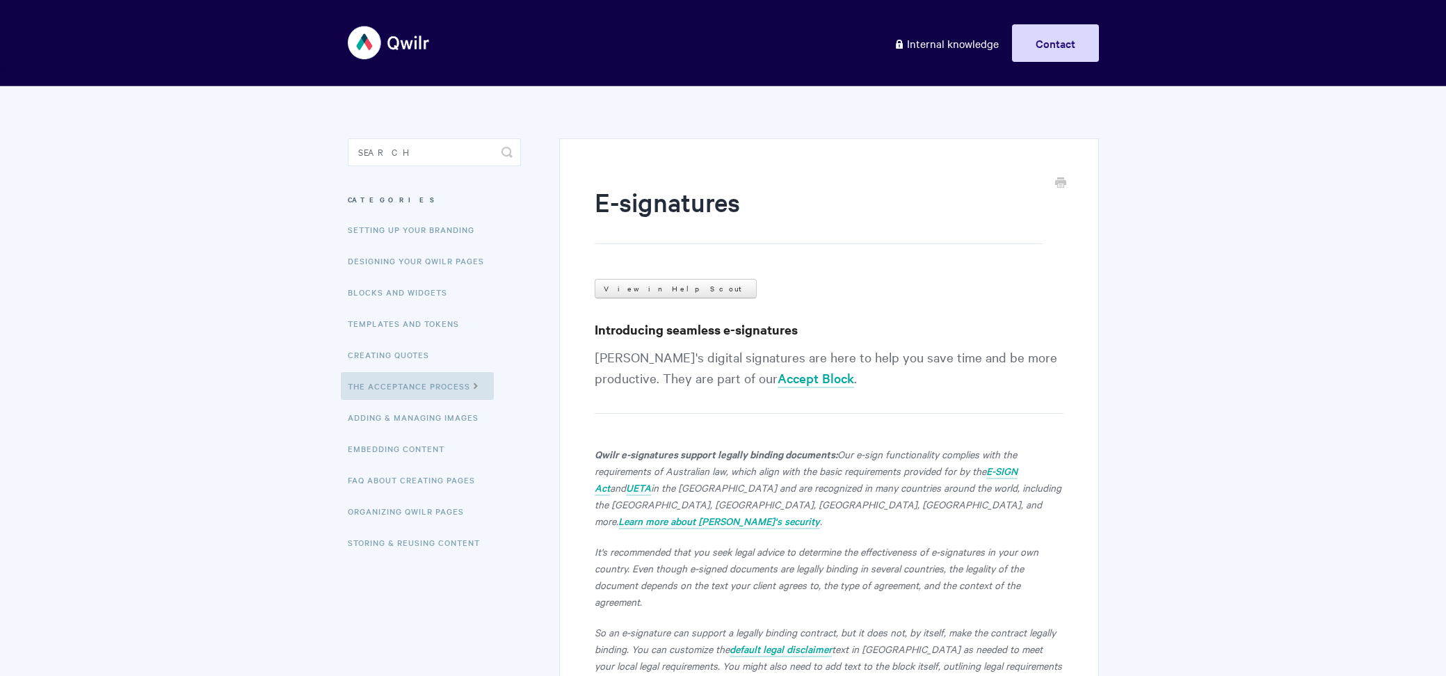 This screenshot has height=676, width=1446. I want to click on a: View in Help Scout, so click(675, 289).